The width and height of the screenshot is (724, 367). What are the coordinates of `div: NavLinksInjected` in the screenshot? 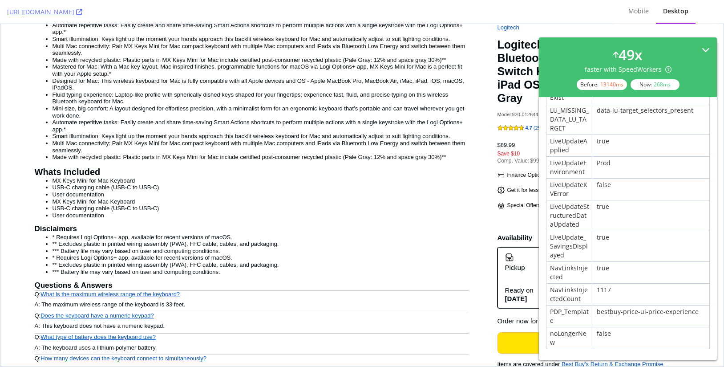 It's located at (570, 272).